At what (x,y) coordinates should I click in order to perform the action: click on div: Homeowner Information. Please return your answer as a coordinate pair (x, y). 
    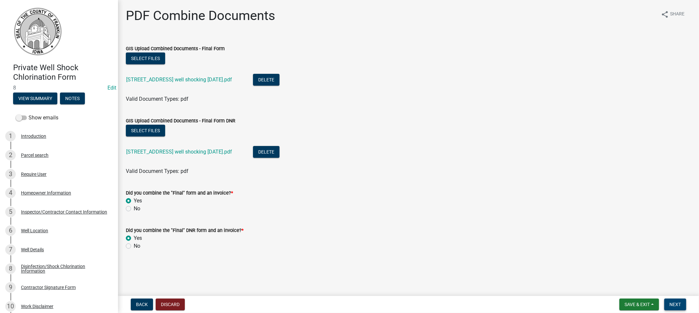
    Looking at the image, I should click on (46, 193).